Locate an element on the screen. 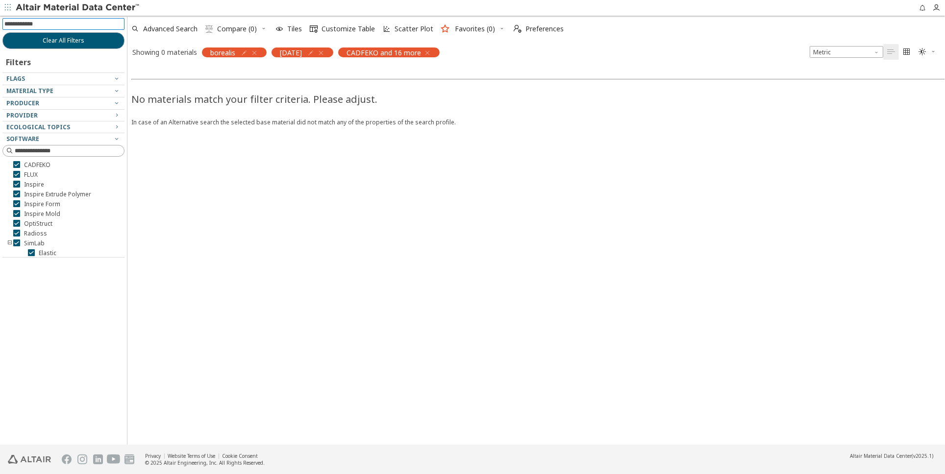 Image resolution: width=945 pixels, height=474 pixels. span: Clear All Filters is located at coordinates (63, 41).